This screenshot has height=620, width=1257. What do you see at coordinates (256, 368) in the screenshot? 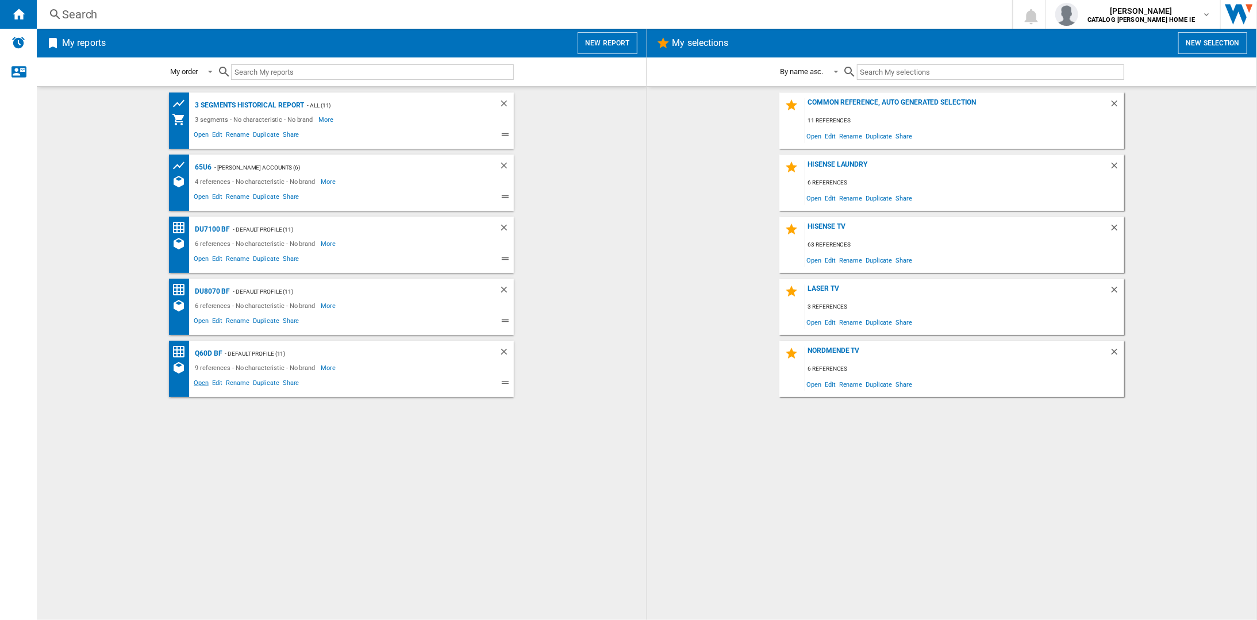
I see `div: 9 references - No characteristic - No brand` at bounding box center [256, 368].